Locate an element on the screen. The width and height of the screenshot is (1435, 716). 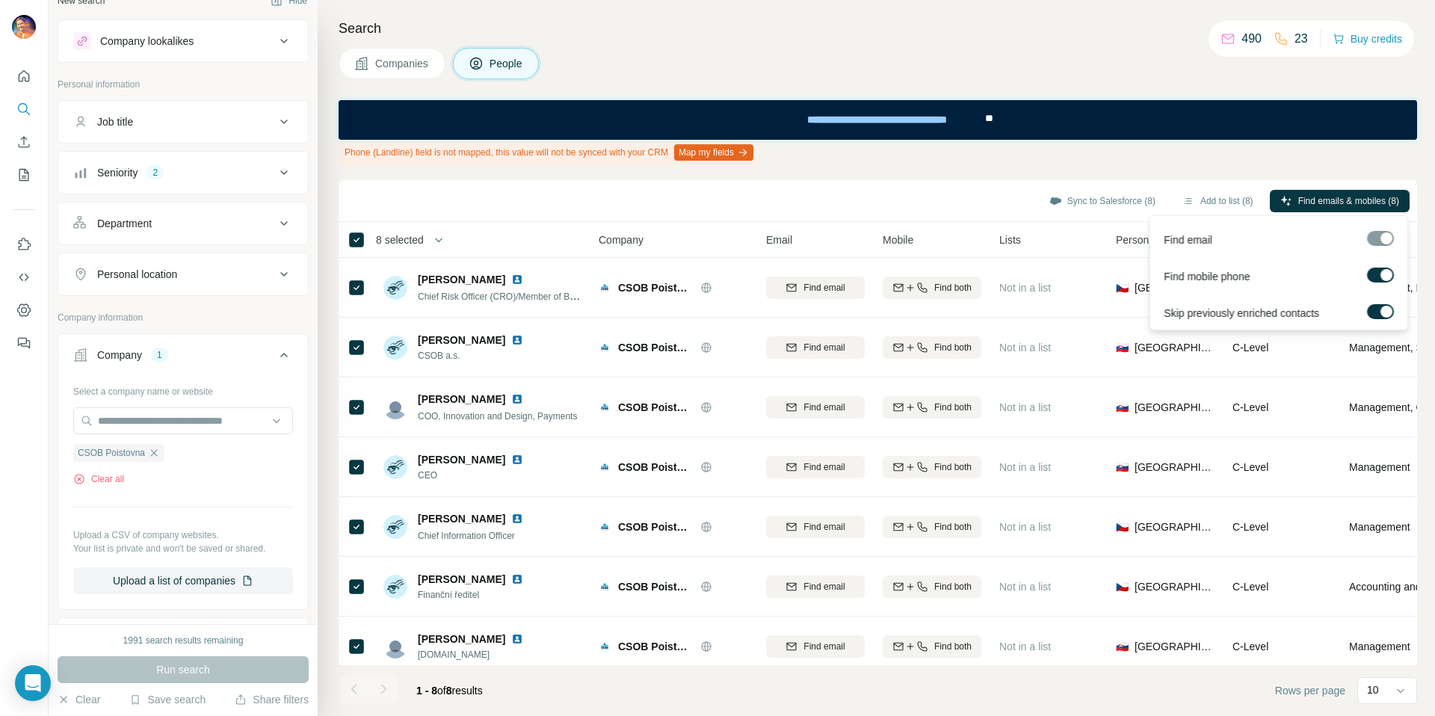
p: 10 is located at coordinates (1373, 690).